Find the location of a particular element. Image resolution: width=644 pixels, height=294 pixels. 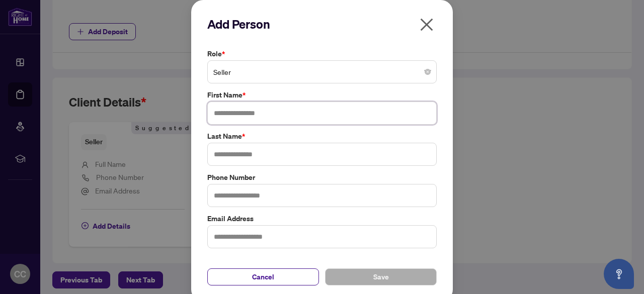

label: Phone Number is located at coordinates (322, 178).